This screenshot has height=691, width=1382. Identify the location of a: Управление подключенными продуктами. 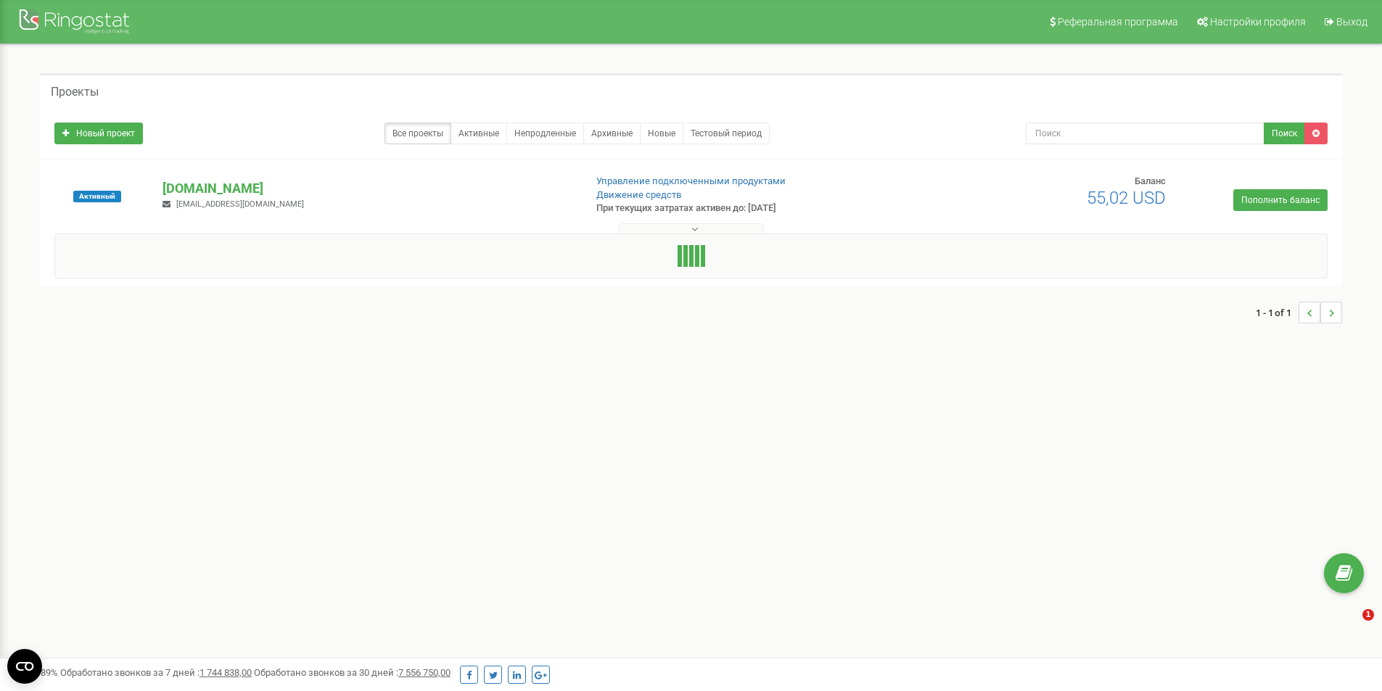
(690, 181).